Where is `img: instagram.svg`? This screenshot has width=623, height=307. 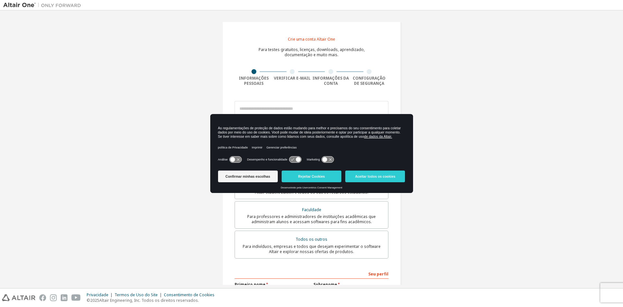 img: instagram.svg is located at coordinates (53, 297).